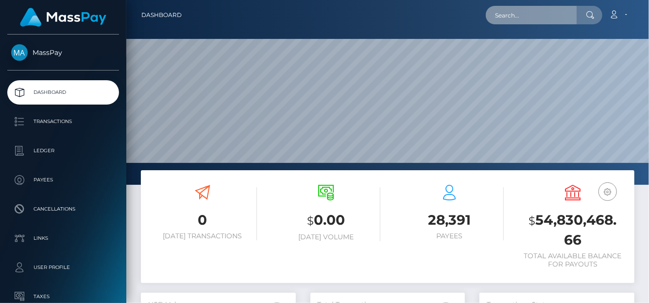 This screenshot has width=649, height=303. Describe the element at coordinates (63, 121) in the screenshot. I see `a: Transactions` at that location.